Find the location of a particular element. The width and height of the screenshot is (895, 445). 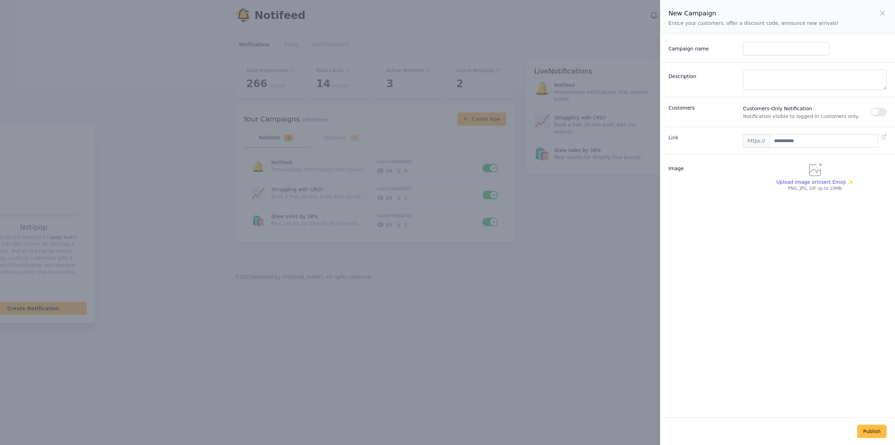

button: Publish is located at coordinates (872, 431).